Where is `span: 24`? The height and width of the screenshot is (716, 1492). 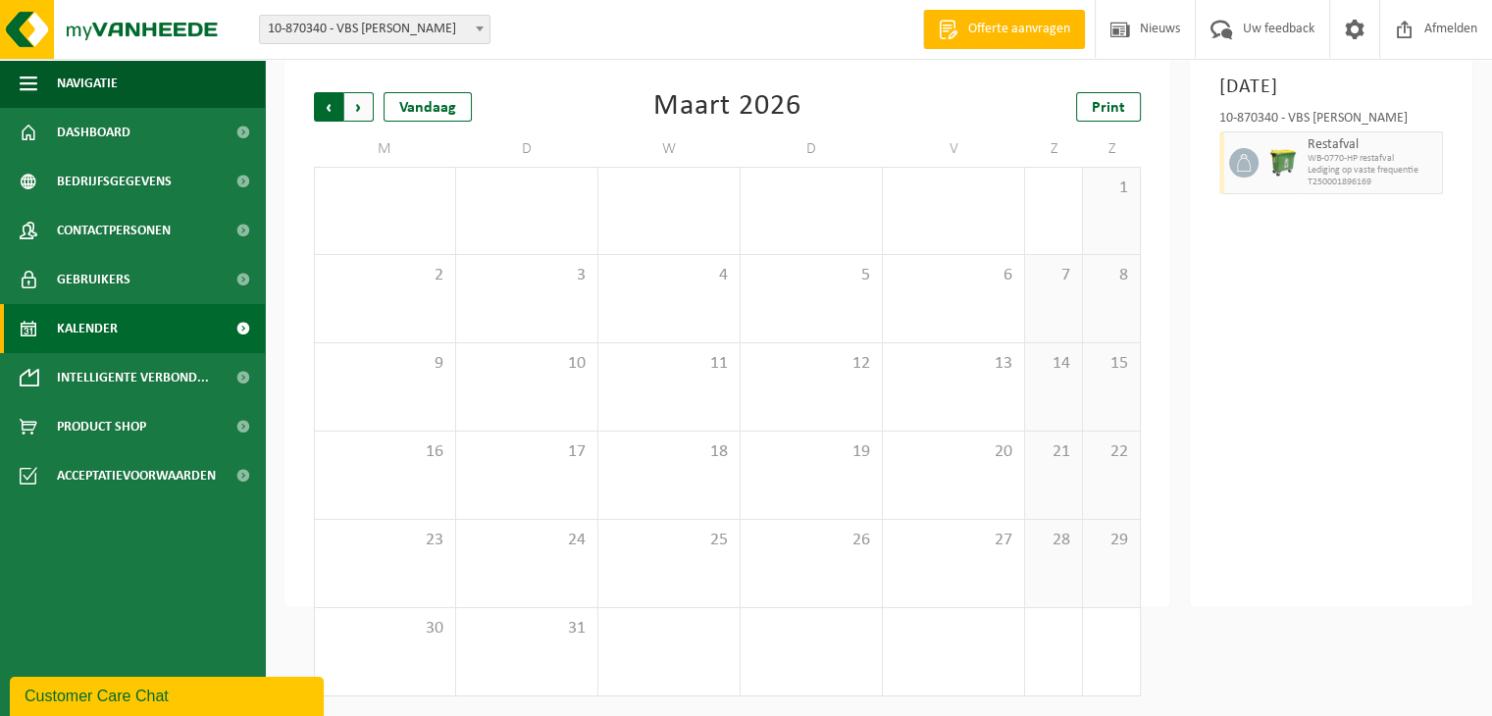
span: 24 is located at coordinates (527, 540).